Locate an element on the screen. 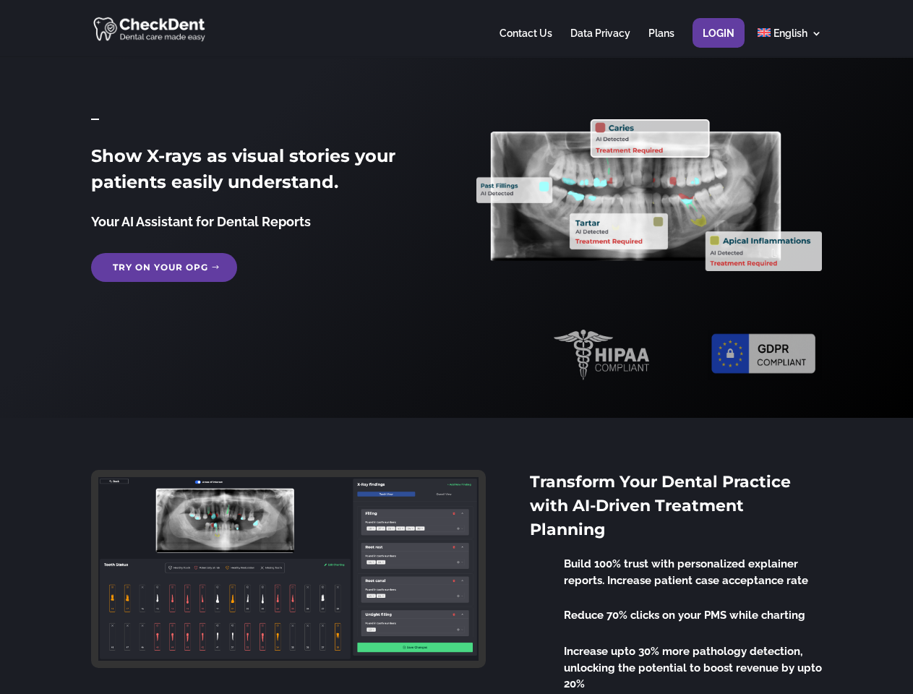  span: Reduce 70% clicks on your PMS while charting is located at coordinates (684, 615).